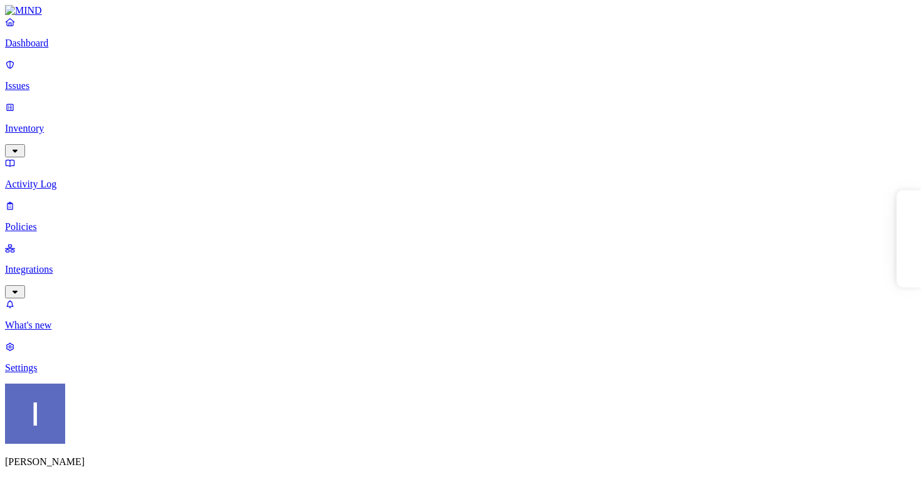 The height and width of the screenshot is (477, 921). Describe the element at coordinates (461, 86) in the screenshot. I see `p: Issues` at that location.